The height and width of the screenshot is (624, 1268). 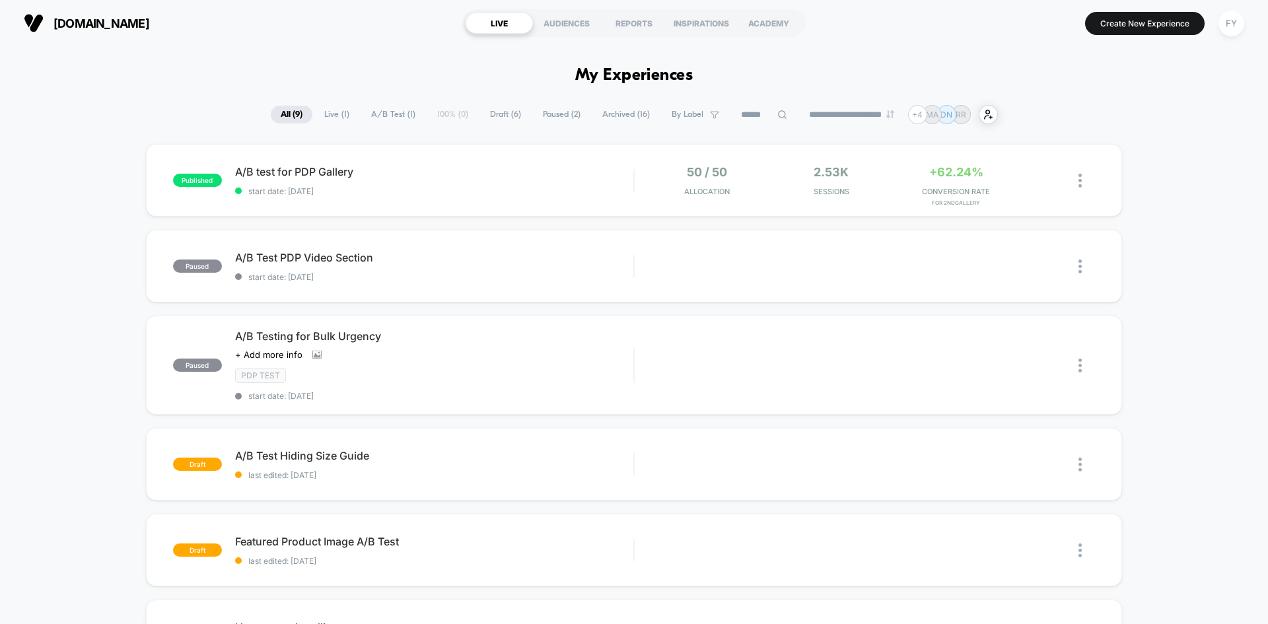 What do you see at coordinates (832, 192) in the screenshot?
I see `span: Sessions` at bounding box center [832, 192].